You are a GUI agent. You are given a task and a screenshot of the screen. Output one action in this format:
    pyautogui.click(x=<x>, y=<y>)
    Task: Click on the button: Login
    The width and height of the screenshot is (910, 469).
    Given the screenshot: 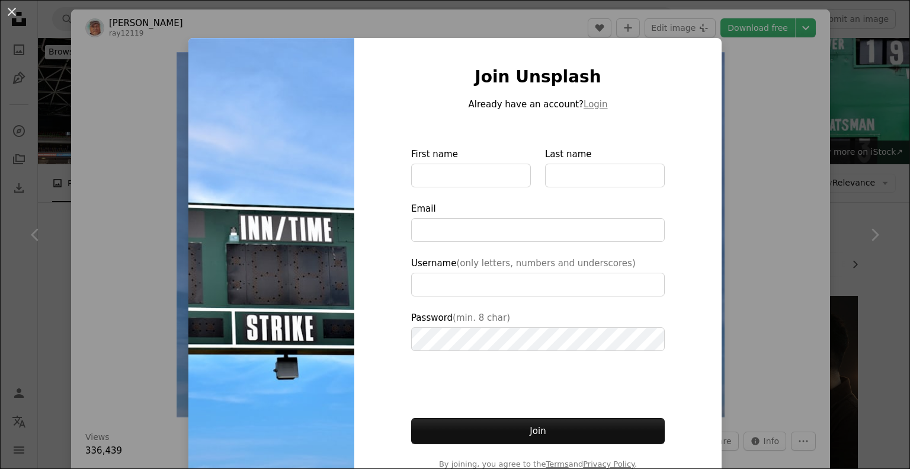 What is the action you would take?
    pyautogui.click(x=596, y=104)
    